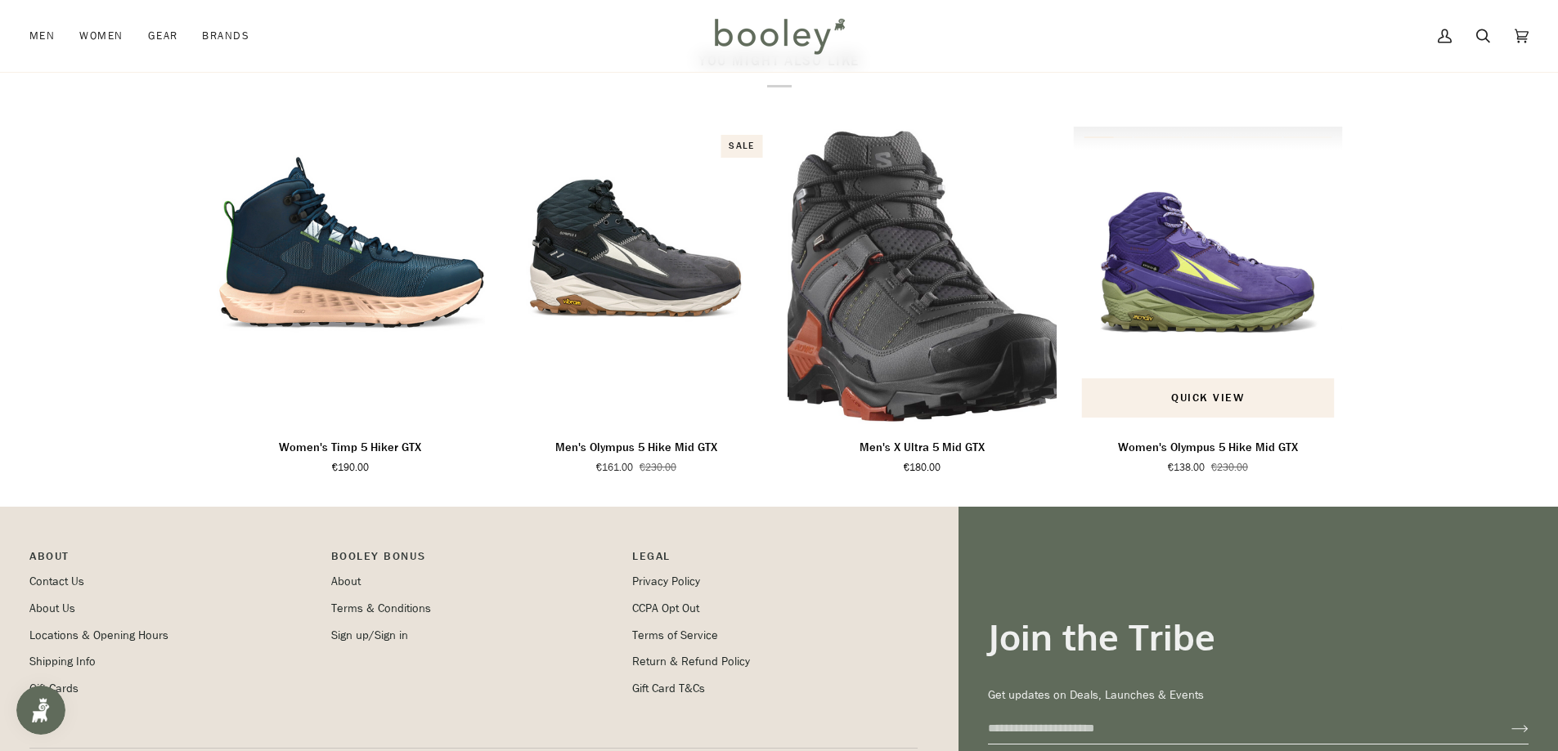  I want to click on p: Pipeline_Footer Main, so click(172, 560).